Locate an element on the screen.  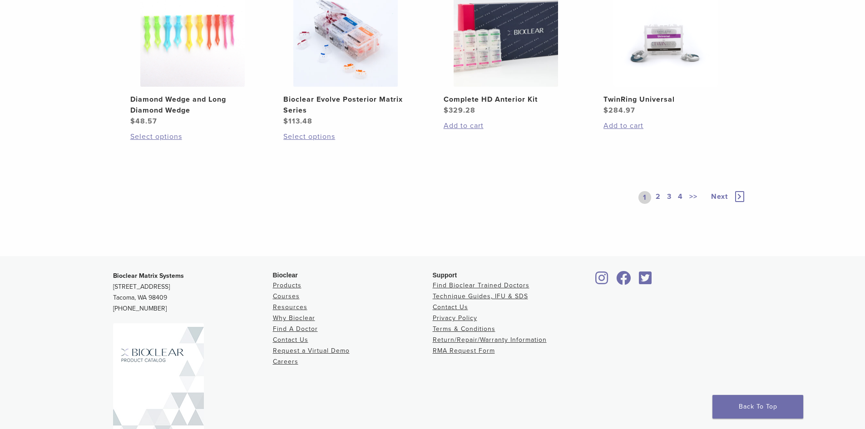
a: Terms & Conditions is located at coordinates (464, 329).